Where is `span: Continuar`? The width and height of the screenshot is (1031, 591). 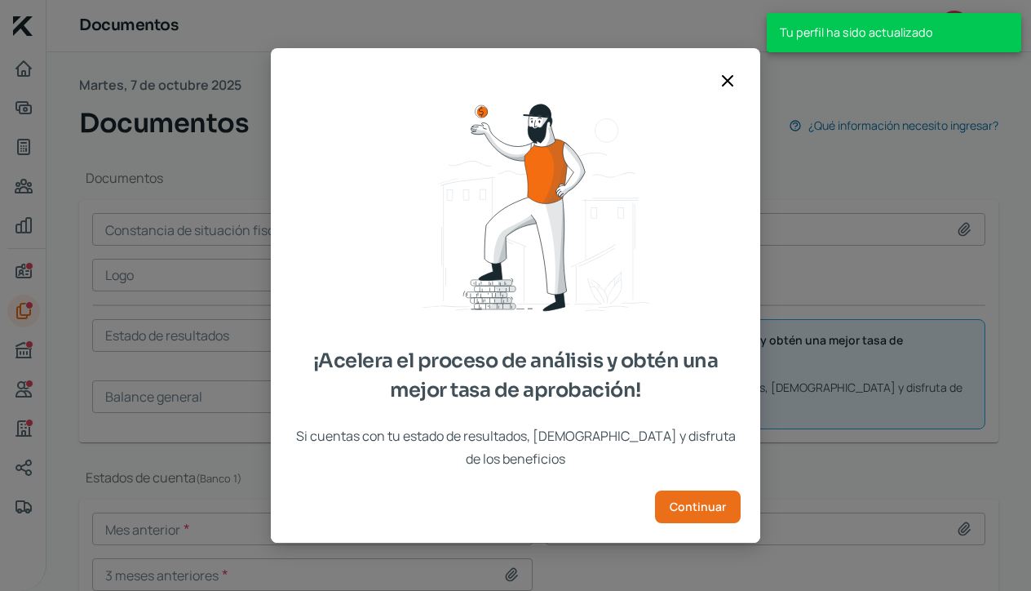 span: Continuar is located at coordinates (698, 507).